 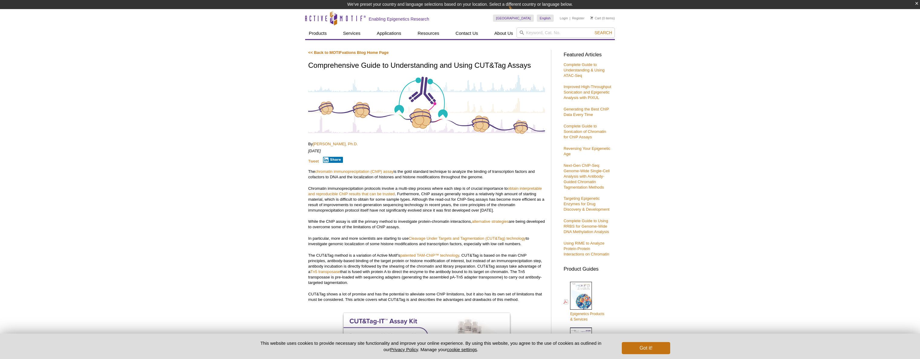 What do you see at coordinates (586, 176) in the screenshot?
I see `a: Next-Gen ChIP-Seq: Genome-Wide Single-Cell Analysis with Antibody-Guided Chromatin Tagmentation M...` at bounding box center [586, 176].